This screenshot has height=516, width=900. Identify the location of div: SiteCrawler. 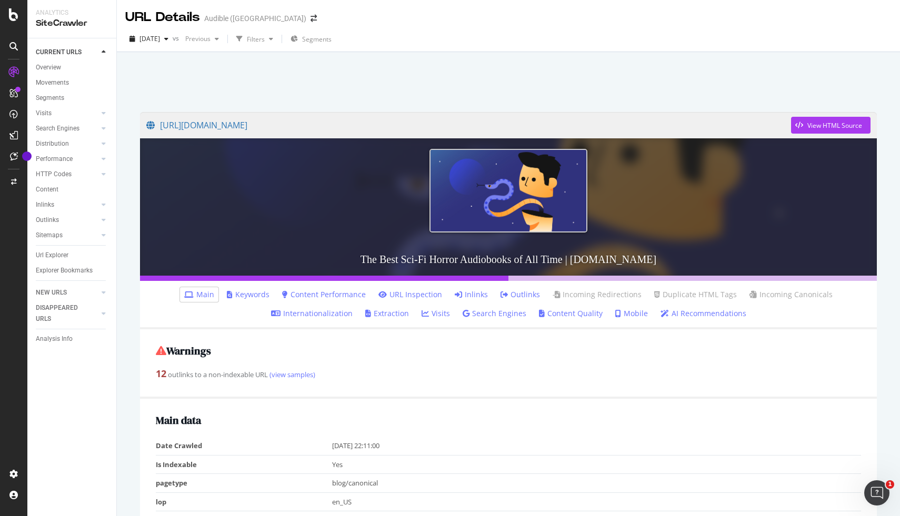
(72, 23).